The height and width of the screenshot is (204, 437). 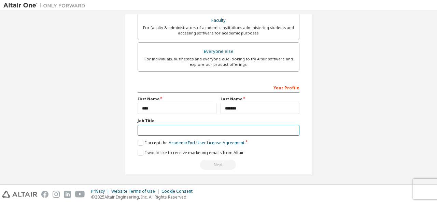 What do you see at coordinates (218, 30) in the screenshot?
I see `div: For faculty & administrators of academic institutions administering students and accessing softwa...` at bounding box center [218, 30].